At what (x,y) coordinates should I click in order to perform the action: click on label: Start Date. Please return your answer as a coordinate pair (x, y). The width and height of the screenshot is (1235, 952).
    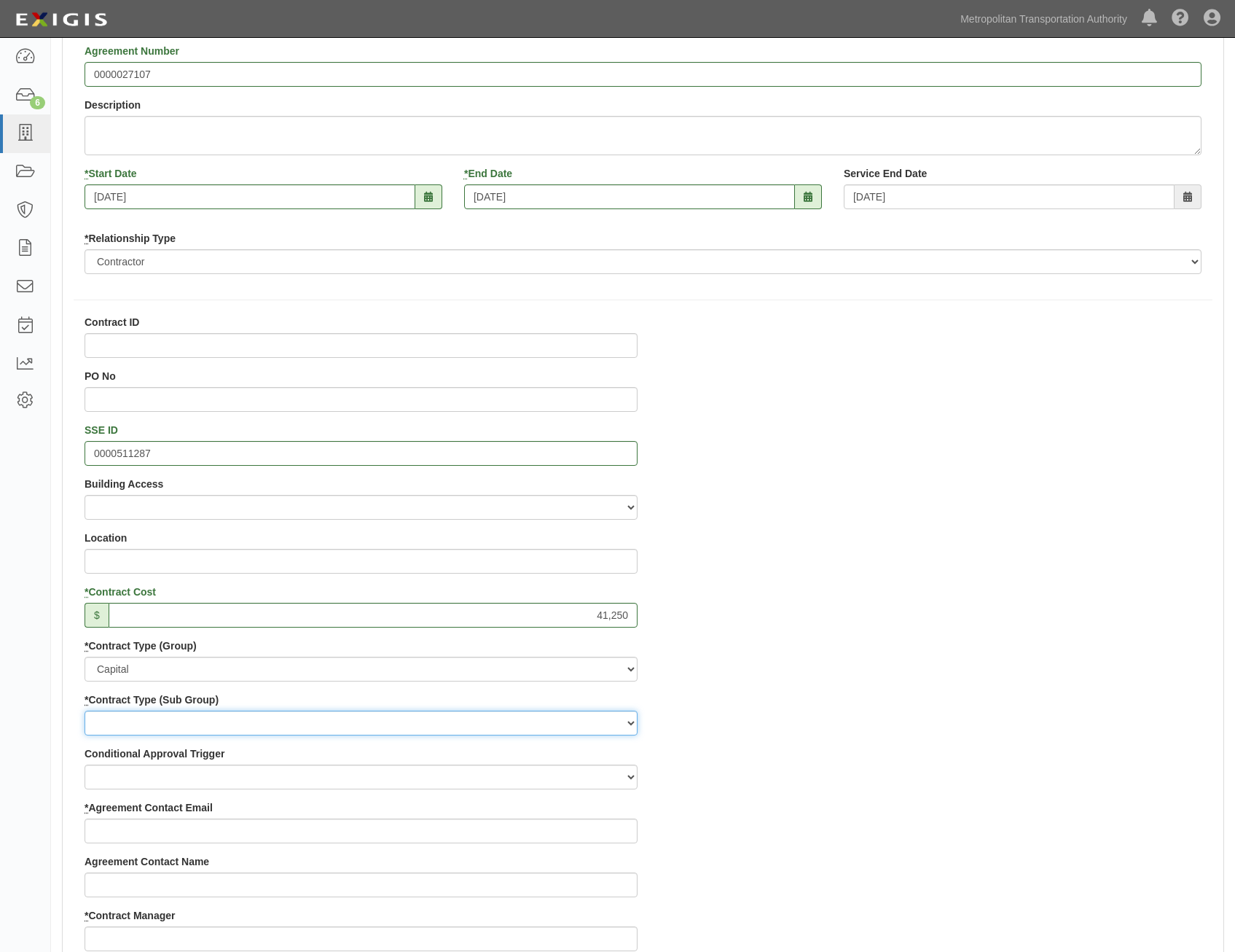
    Looking at the image, I should click on (110, 174).